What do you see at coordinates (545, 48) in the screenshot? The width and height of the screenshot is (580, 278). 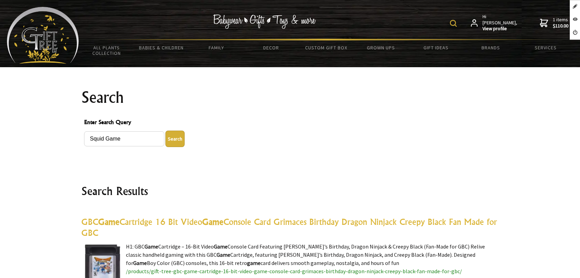 I see `a: Services` at bounding box center [545, 48].